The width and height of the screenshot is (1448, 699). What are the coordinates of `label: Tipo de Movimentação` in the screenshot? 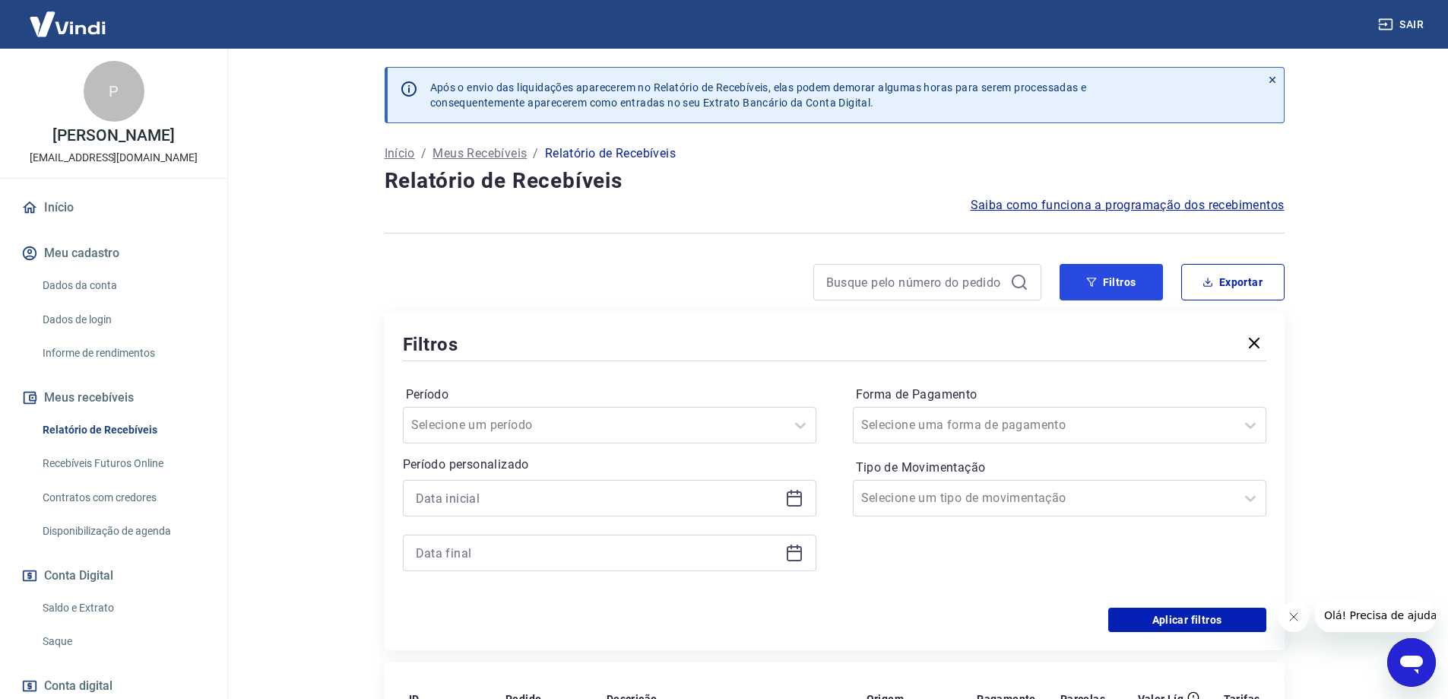 It's located at (1060, 467).